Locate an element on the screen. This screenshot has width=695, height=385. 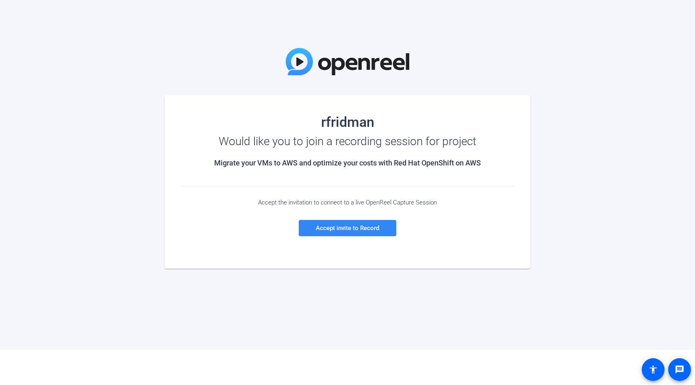
img: OpenReel Logo is located at coordinates (348, 61).